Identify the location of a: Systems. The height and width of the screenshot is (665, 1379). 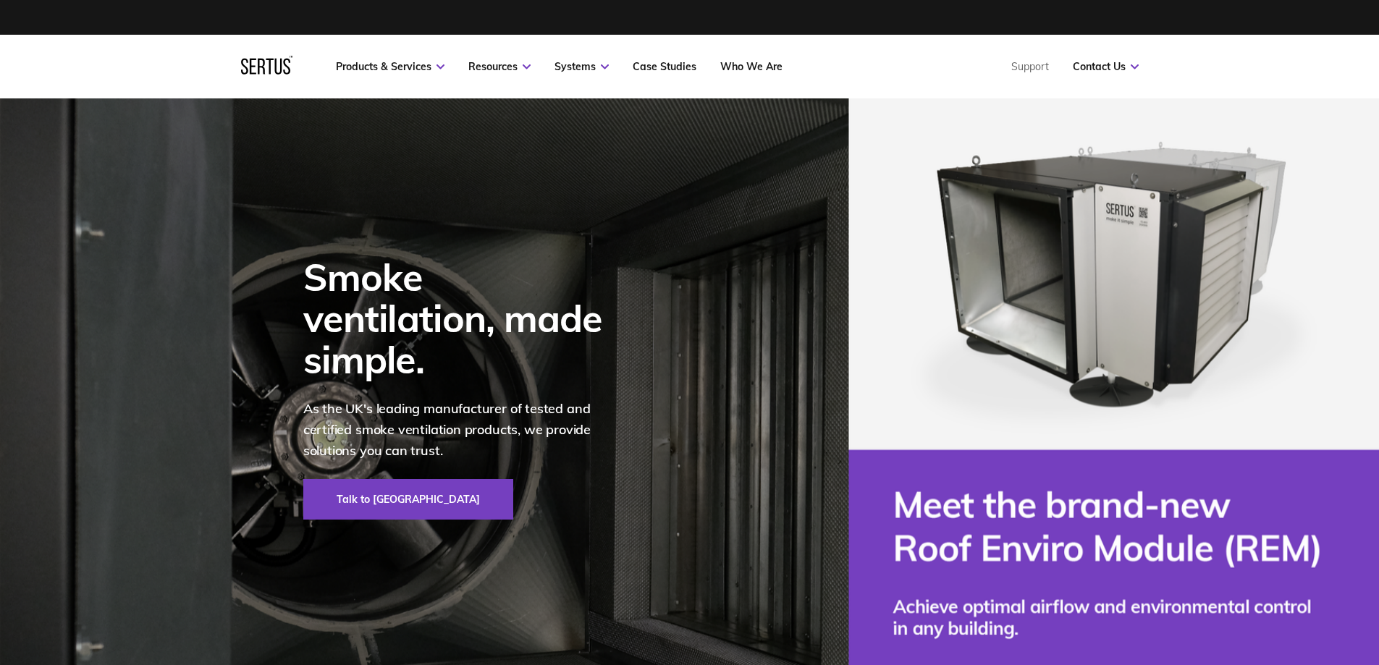
(581, 67).